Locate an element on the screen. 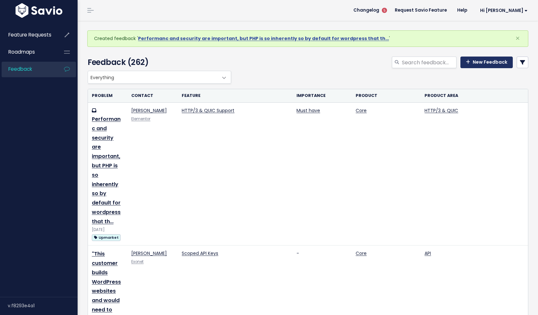  a: Upmarket is located at coordinates (106, 237).